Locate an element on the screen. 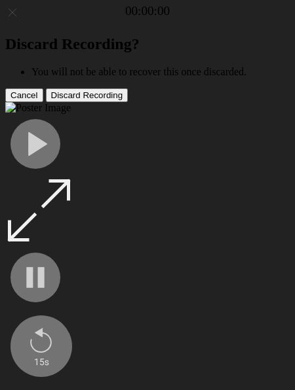 Image resolution: width=295 pixels, height=390 pixels. button: Cancel is located at coordinates (24, 95).